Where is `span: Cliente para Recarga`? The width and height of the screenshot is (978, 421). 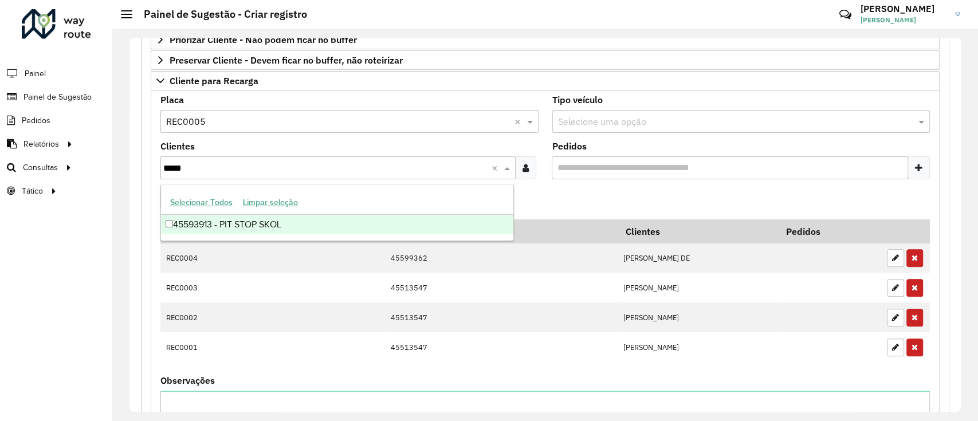 span: Cliente para Recarga is located at coordinates (214, 81).